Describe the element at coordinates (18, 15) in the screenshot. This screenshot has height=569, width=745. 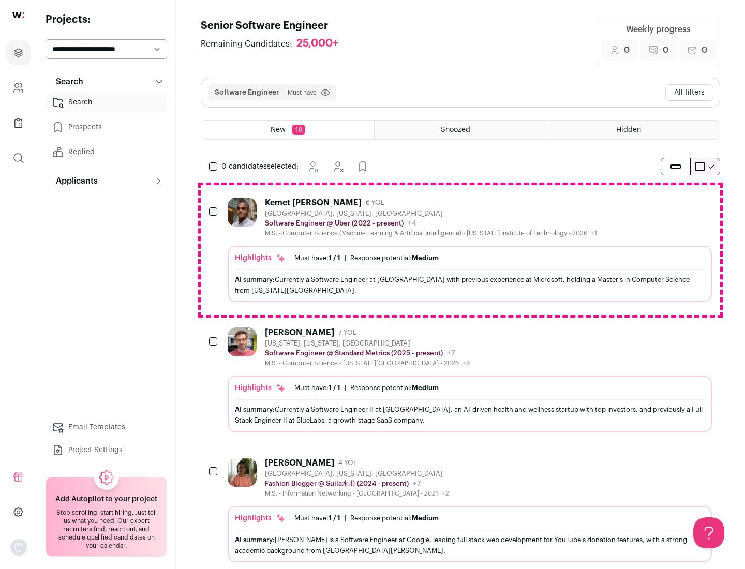
I see `img: wellfound-shorthand-0d5821cbd27db2630d0214b213865d53afaa358527fdda9d0ea32b1df1b89c2c.svg` at that location.